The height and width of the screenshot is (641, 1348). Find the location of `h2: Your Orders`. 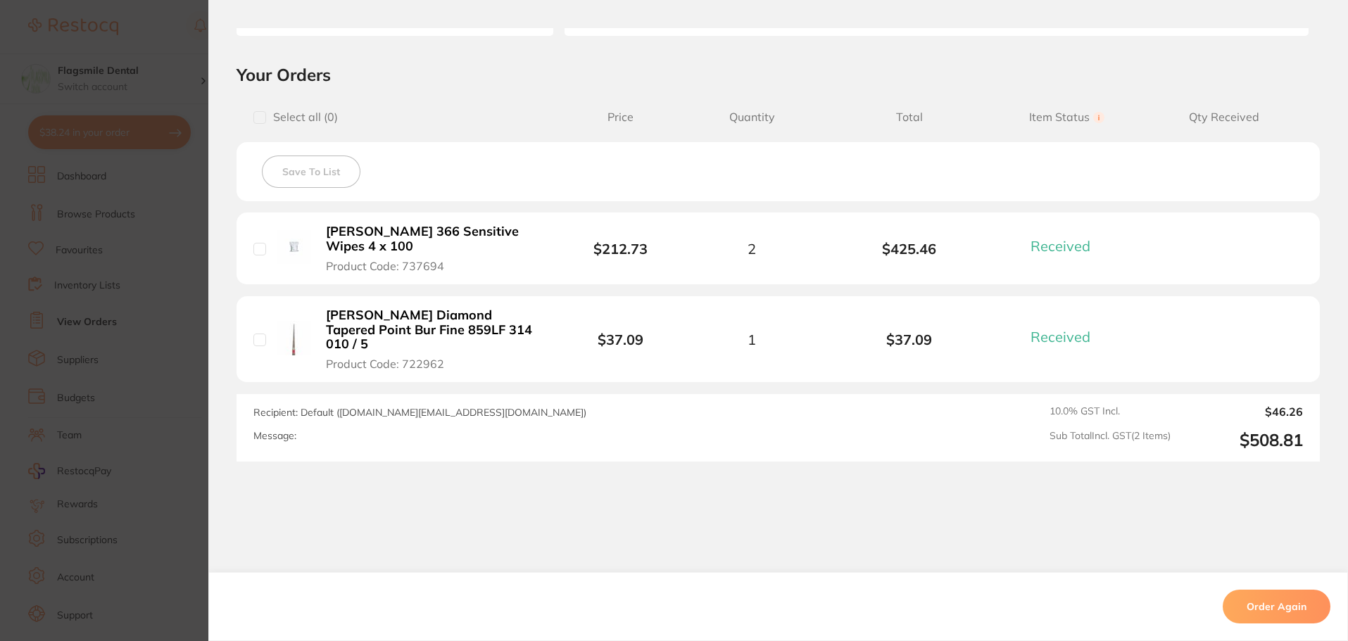

h2: Your Orders is located at coordinates (778, 75).